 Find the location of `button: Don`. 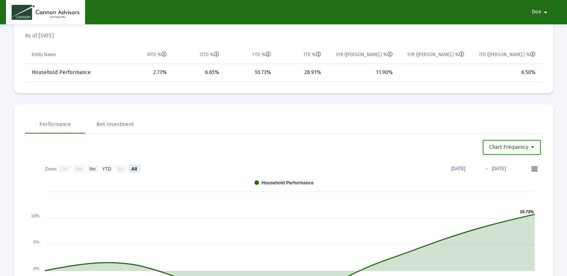

button: Don is located at coordinates (541, 12).